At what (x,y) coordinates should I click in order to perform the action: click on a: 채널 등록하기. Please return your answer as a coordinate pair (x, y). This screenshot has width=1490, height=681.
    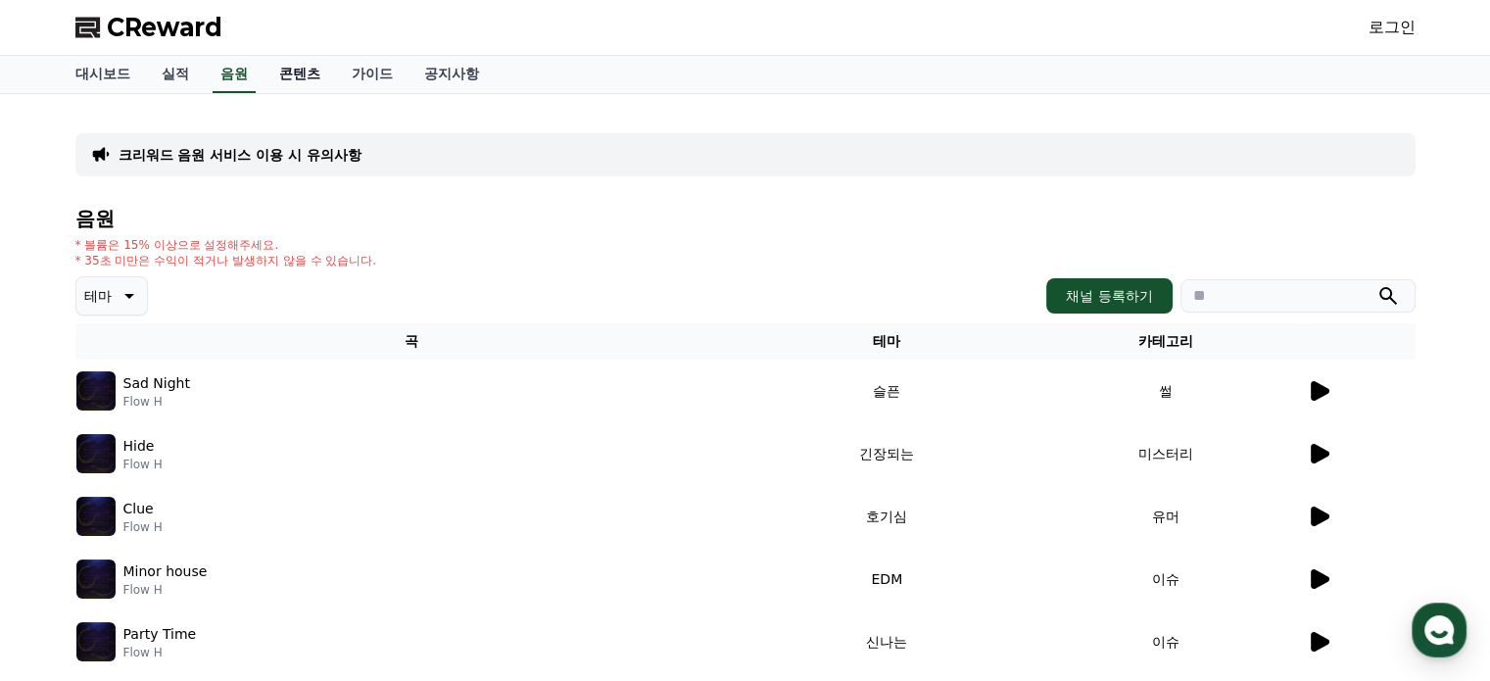
    Looking at the image, I should click on (1109, 296).